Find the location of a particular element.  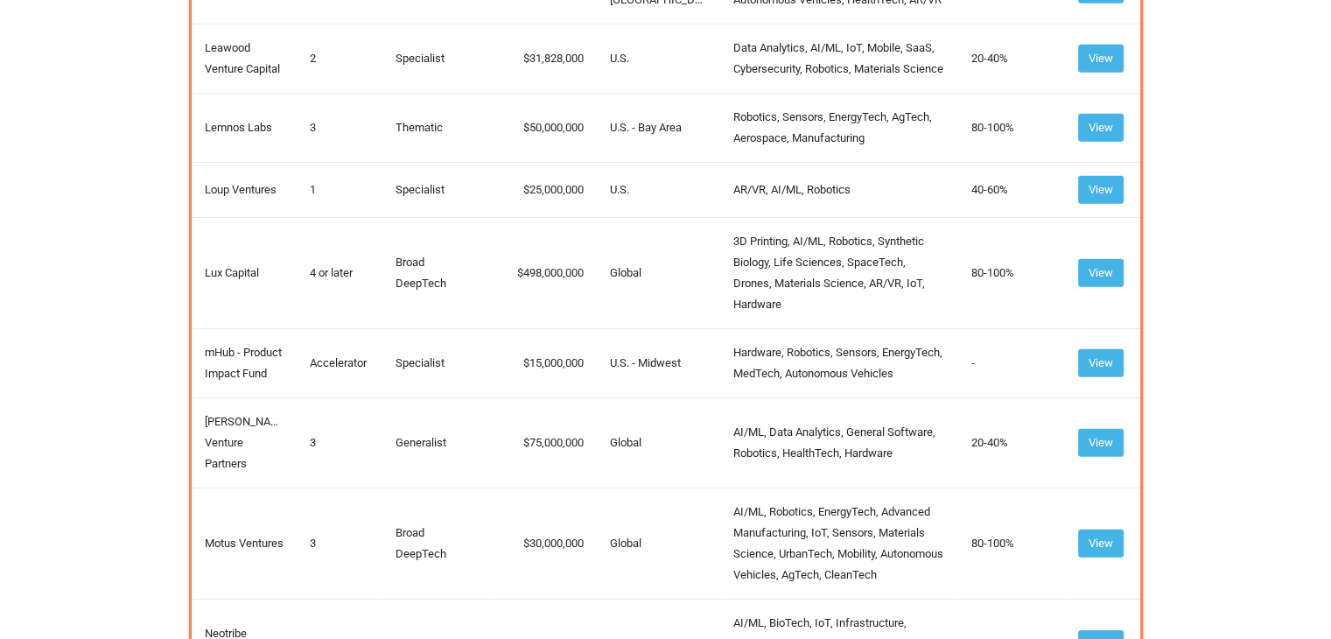

td: Accelerator is located at coordinates (339, 362).